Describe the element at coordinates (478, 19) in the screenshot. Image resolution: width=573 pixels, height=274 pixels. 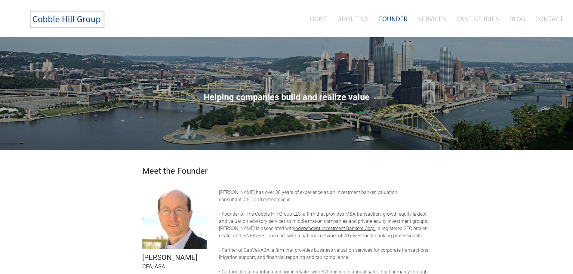
I see `a: Case Studies` at that location.